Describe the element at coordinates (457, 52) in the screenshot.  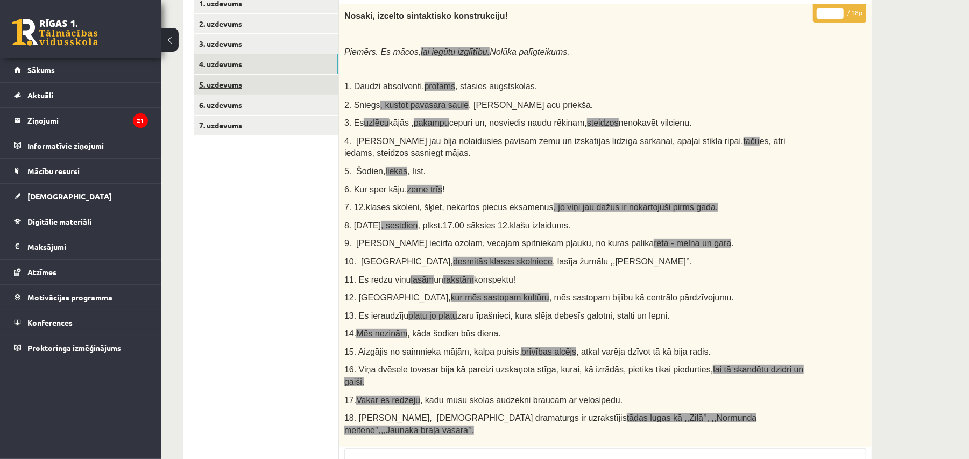
I see `span: Piemērs. Es mācos, Nolūka palīgteikums.` at that location.